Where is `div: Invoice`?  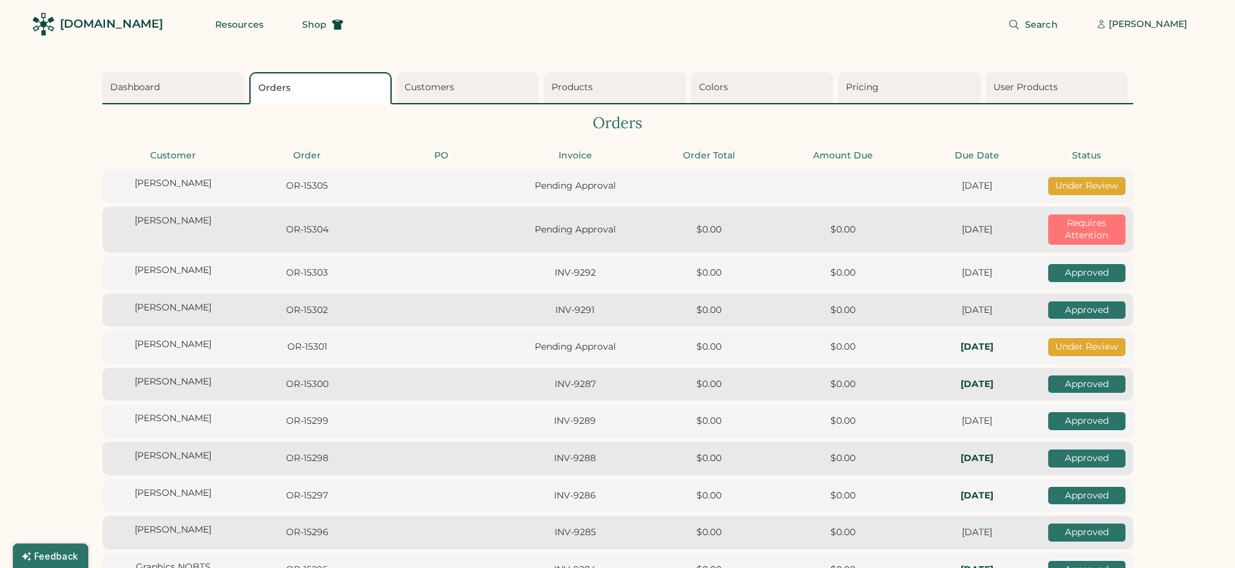 div: Invoice is located at coordinates (575, 156).